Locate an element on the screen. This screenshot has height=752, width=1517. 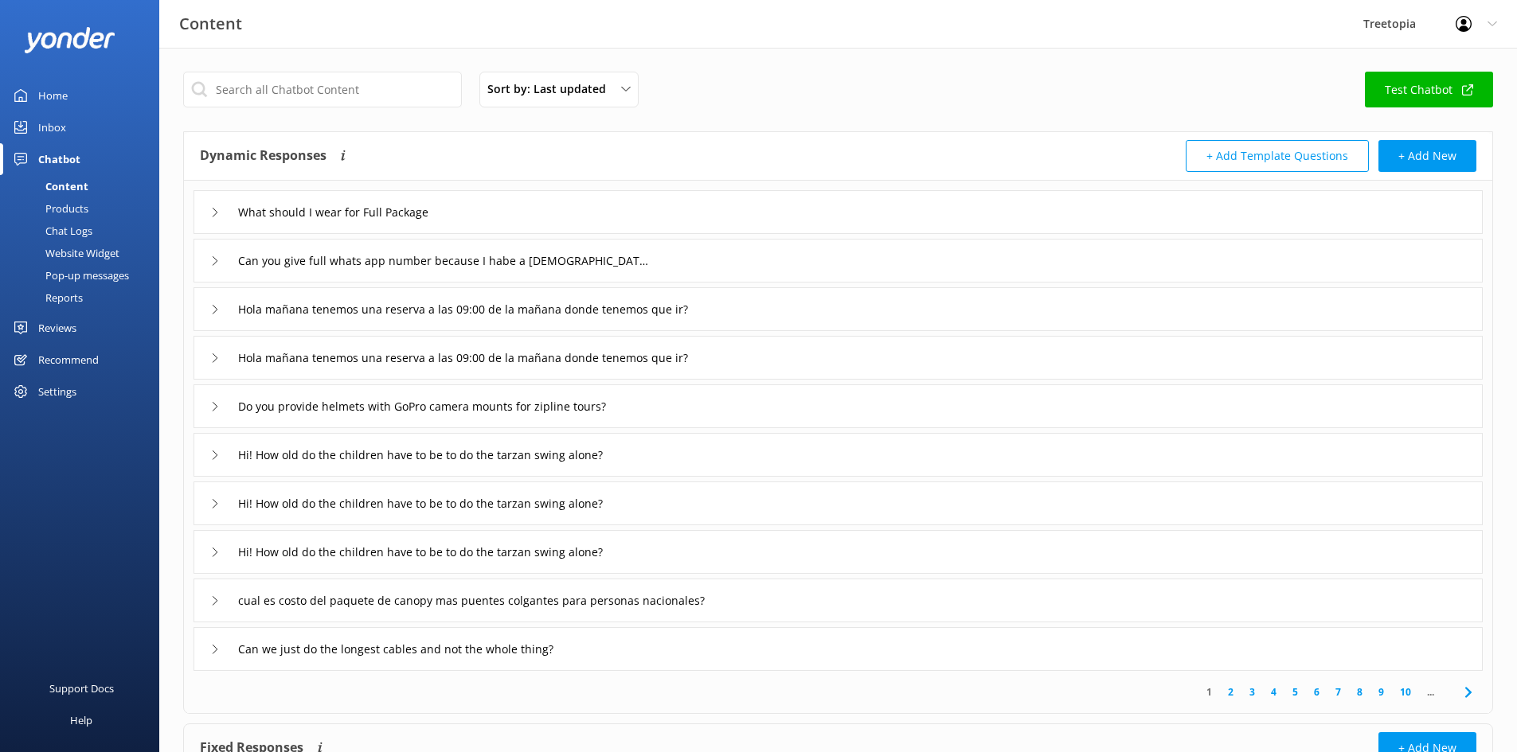
a: Test Chatbot is located at coordinates (1429, 89).